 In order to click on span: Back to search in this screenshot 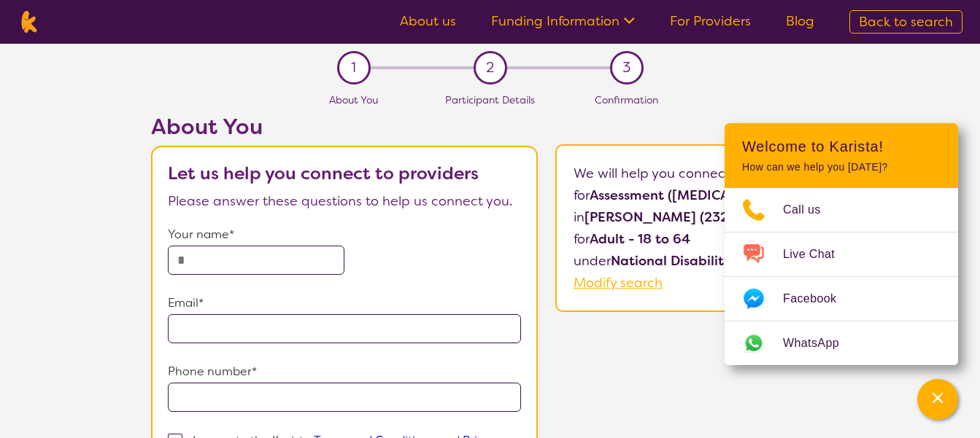, I will do `click(905, 22)`.